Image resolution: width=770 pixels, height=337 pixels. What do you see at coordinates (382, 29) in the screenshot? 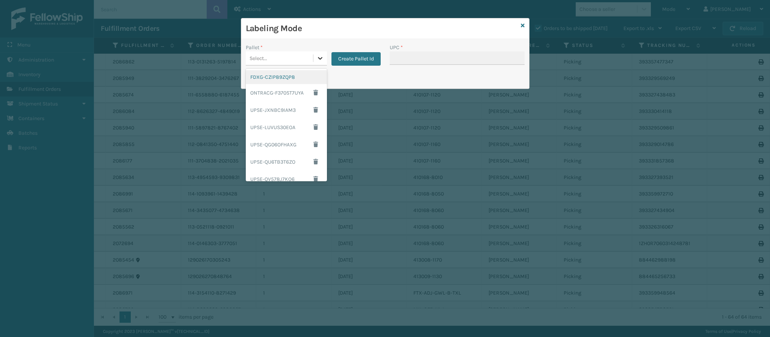
I see `h3: Labeling Mode` at bounding box center [382, 29].